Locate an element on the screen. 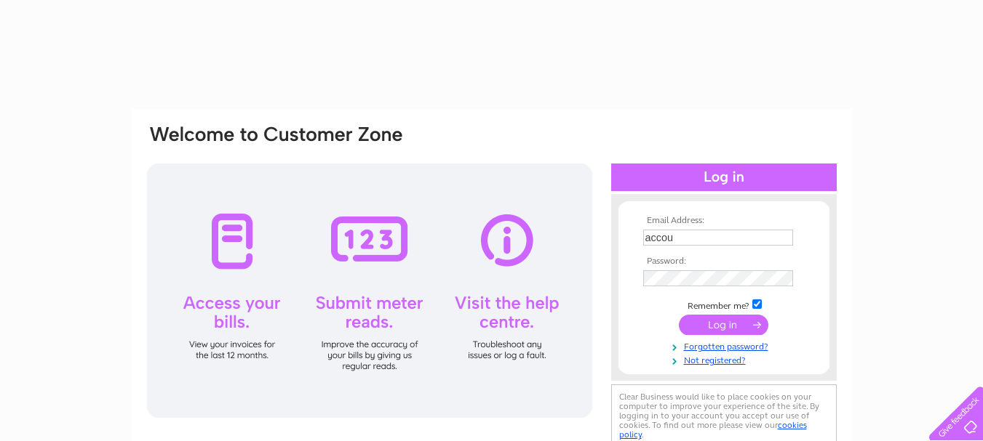  a: Not registered? is located at coordinates (725, 359).